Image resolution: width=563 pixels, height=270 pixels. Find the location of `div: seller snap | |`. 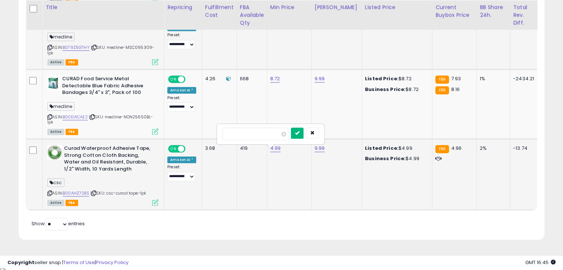

div: seller snap | | is located at coordinates (68, 263).